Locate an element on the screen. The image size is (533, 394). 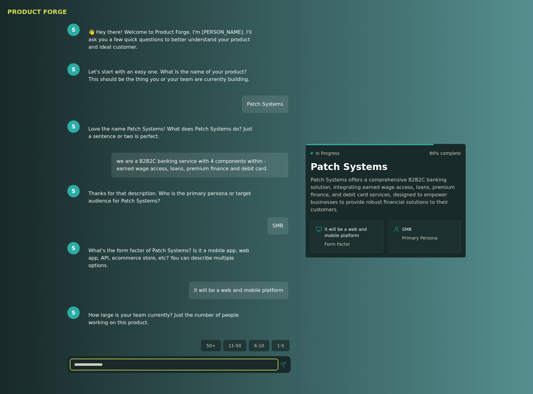
span: In Progress is located at coordinates (327, 153).